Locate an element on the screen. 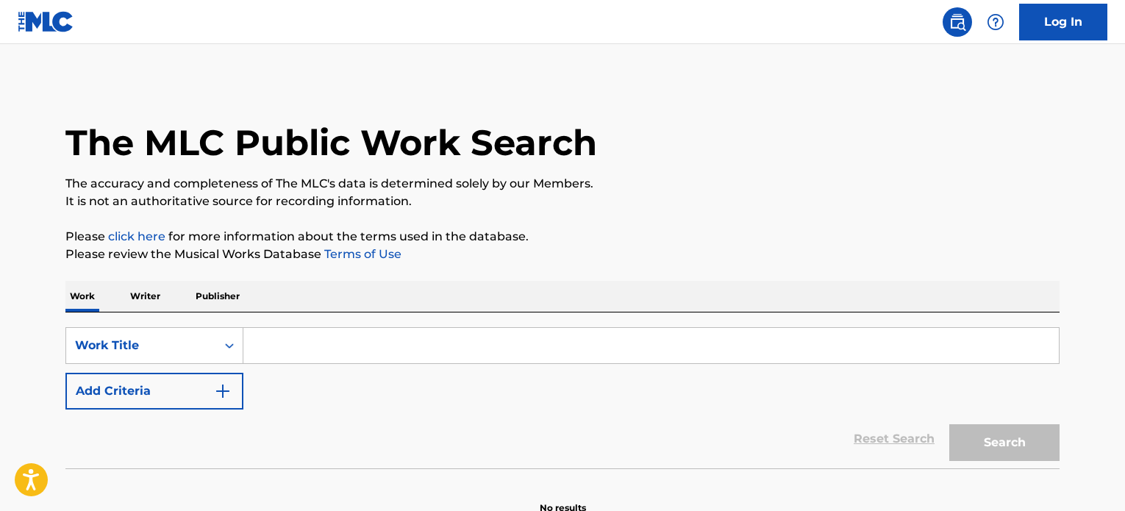 This screenshot has height=511, width=1125. img: help is located at coordinates (995, 22).